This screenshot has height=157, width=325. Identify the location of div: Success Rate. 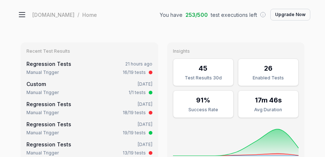
(203, 110).